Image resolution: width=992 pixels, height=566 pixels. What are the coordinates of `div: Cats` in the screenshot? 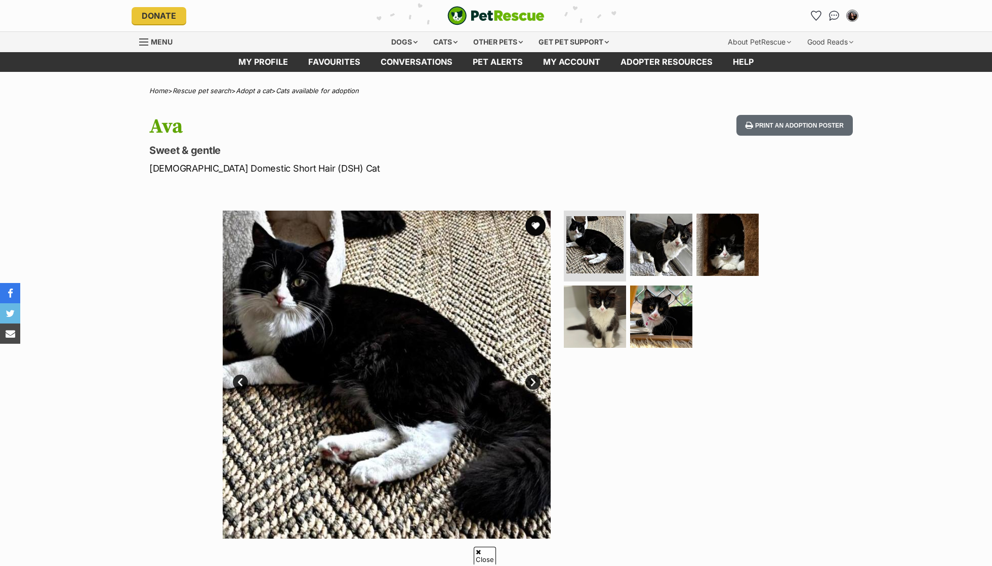 It's located at (445, 42).